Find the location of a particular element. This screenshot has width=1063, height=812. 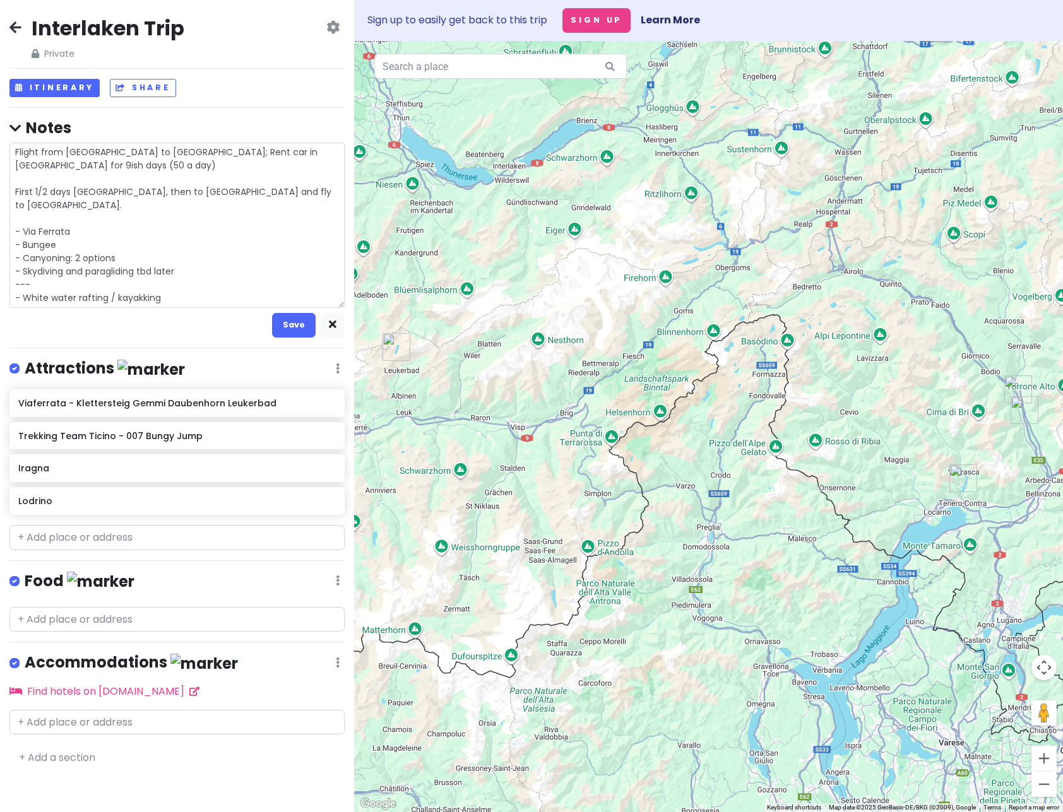

h6: Iragna is located at coordinates (177, 468).